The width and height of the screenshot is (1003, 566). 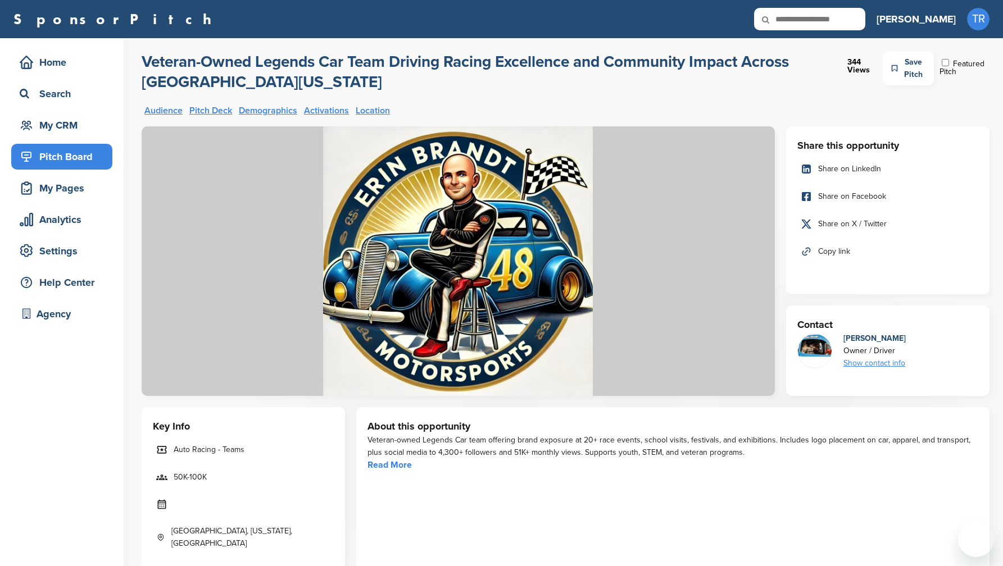 What do you see at coordinates (65, 220) in the screenshot?
I see `div: Analytics` at bounding box center [65, 220].